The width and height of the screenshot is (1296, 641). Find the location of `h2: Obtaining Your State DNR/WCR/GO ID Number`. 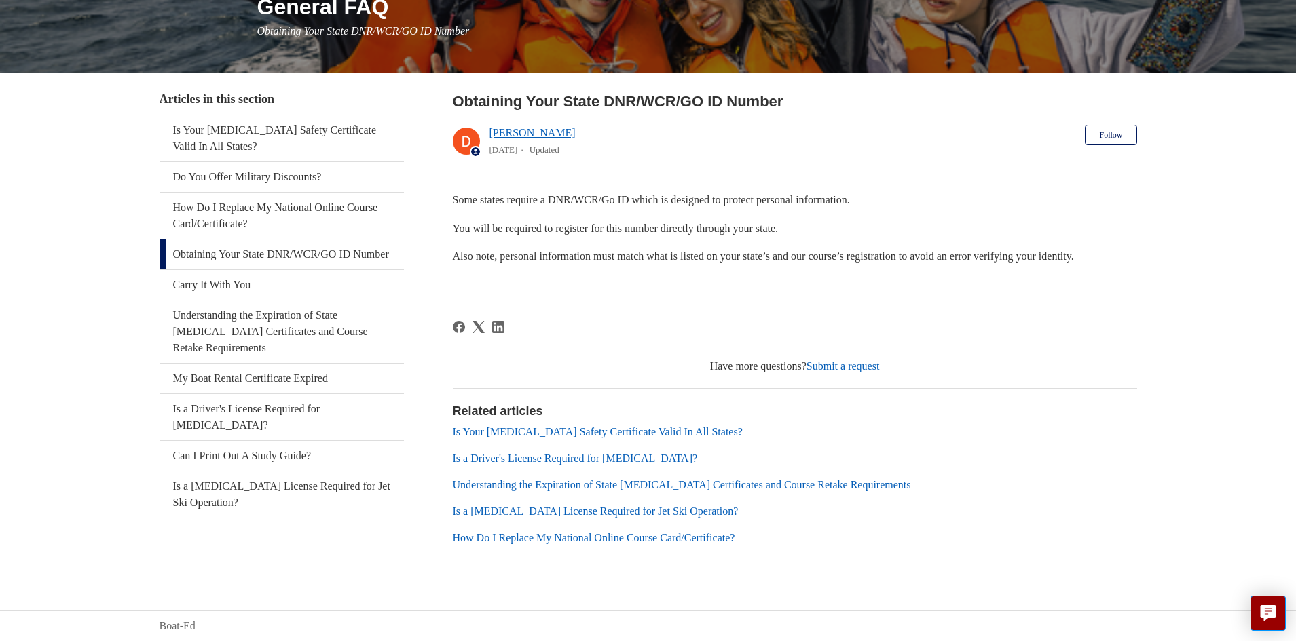

h2: Obtaining Your State DNR/WCR/GO ID Number is located at coordinates (795, 101).